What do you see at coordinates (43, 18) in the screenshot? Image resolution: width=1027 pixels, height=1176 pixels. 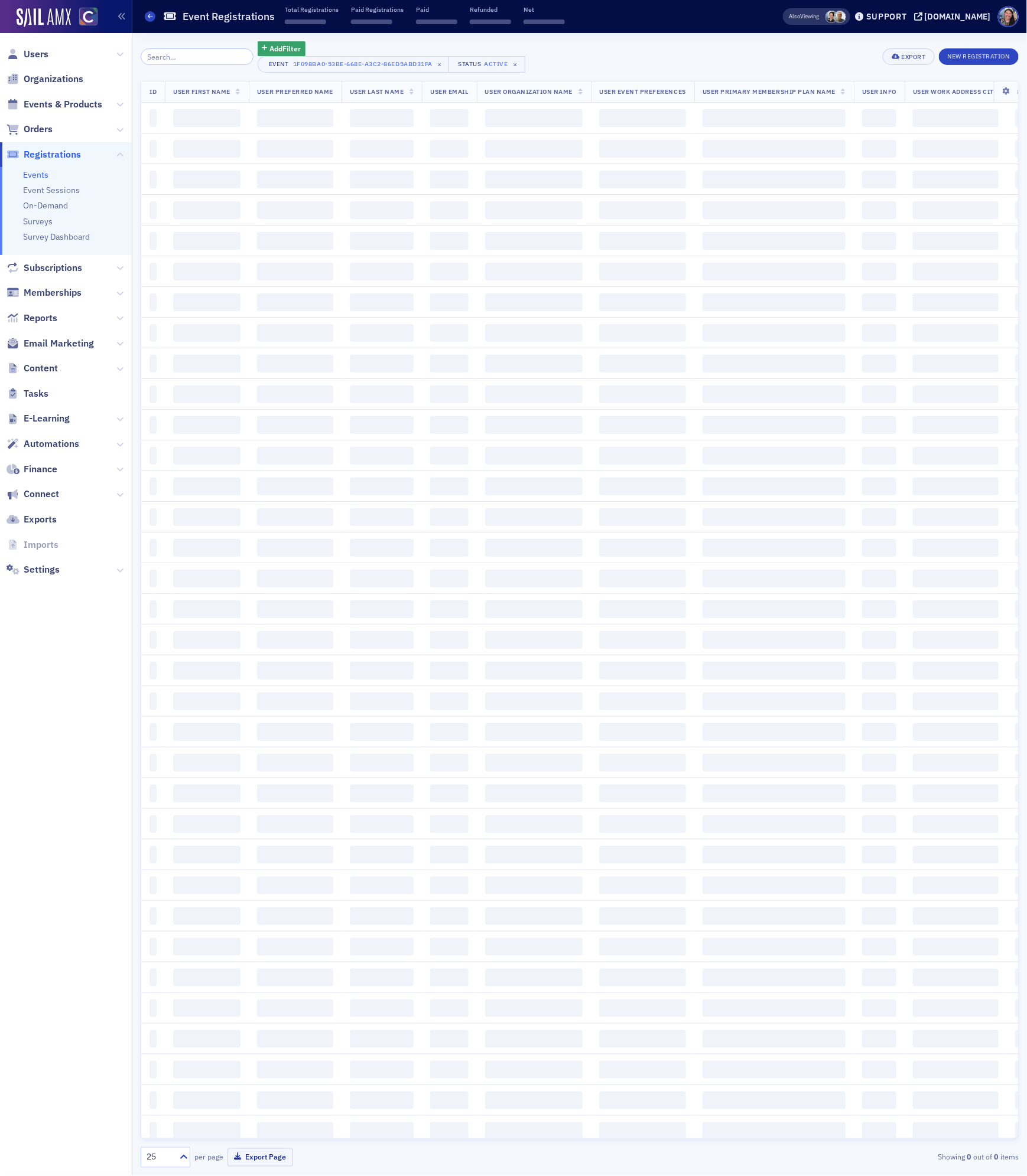 I see `img: SailAMX` at bounding box center [43, 18].